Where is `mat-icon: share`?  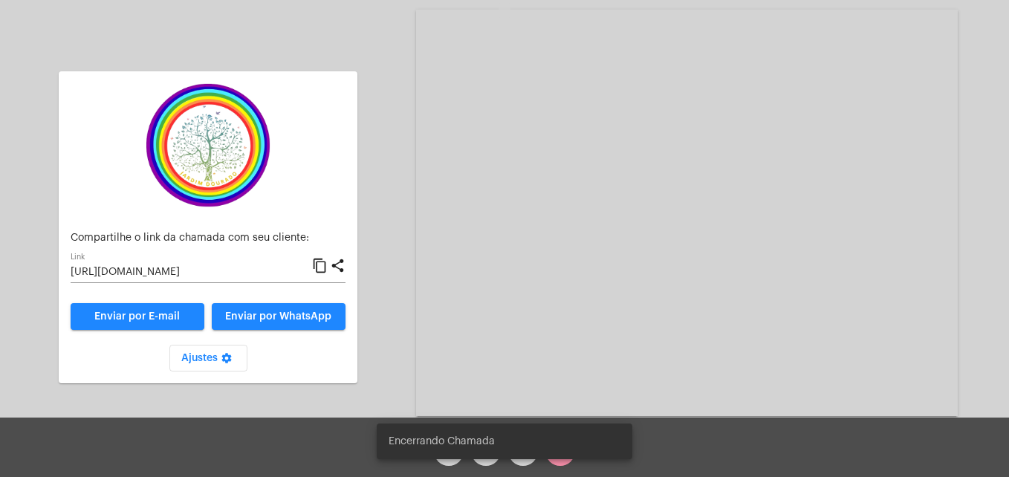 mat-icon: share is located at coordinates (337, 266).